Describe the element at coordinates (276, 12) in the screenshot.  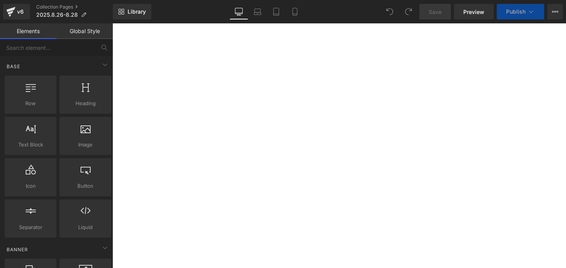
I see `a: Tablet` at that location.